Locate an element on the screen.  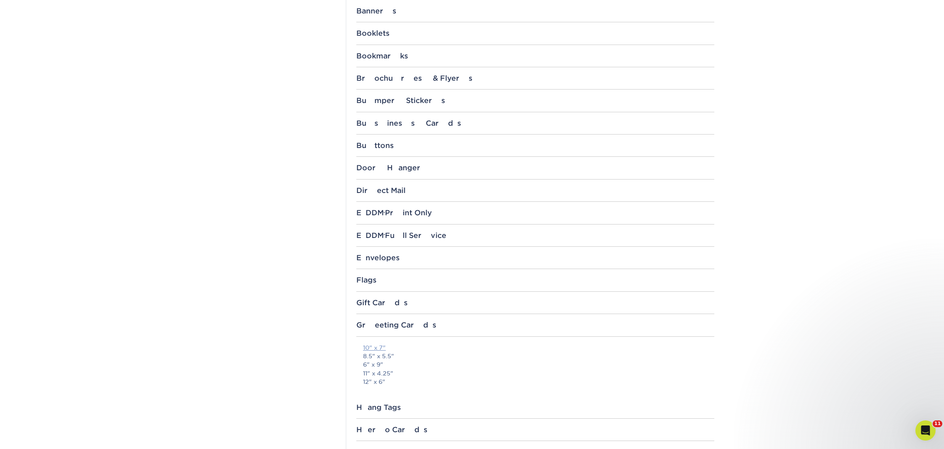
div: Gift Cards is located at coordinates (535, 303).